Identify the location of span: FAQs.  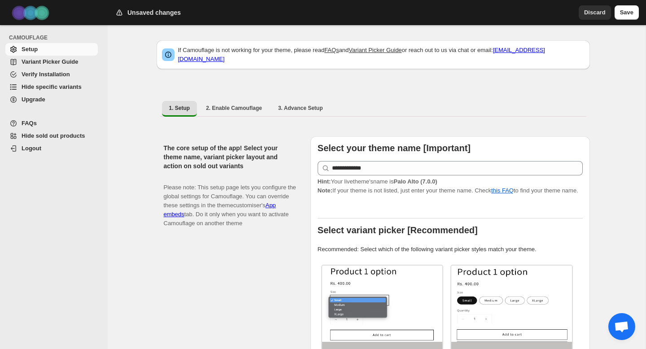
(29, 123).